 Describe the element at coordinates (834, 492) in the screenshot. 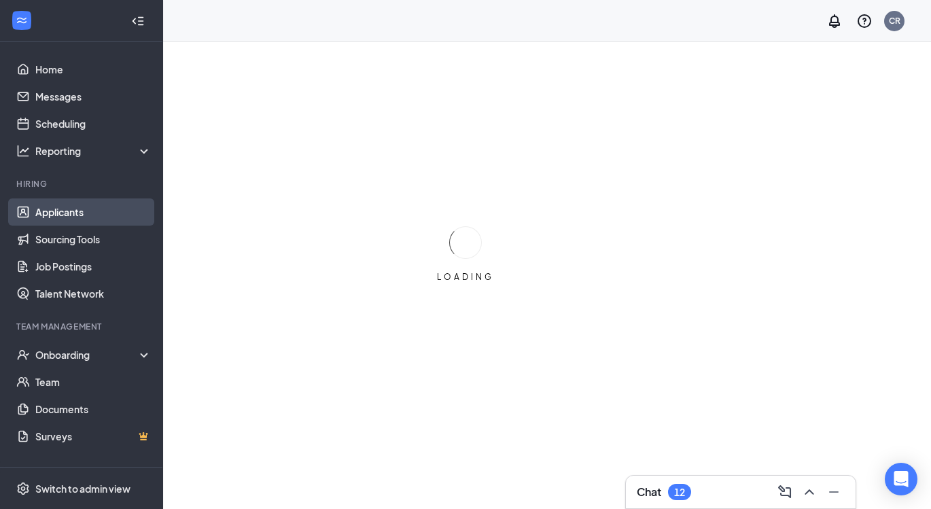

I see `button: Minimize` at that location.